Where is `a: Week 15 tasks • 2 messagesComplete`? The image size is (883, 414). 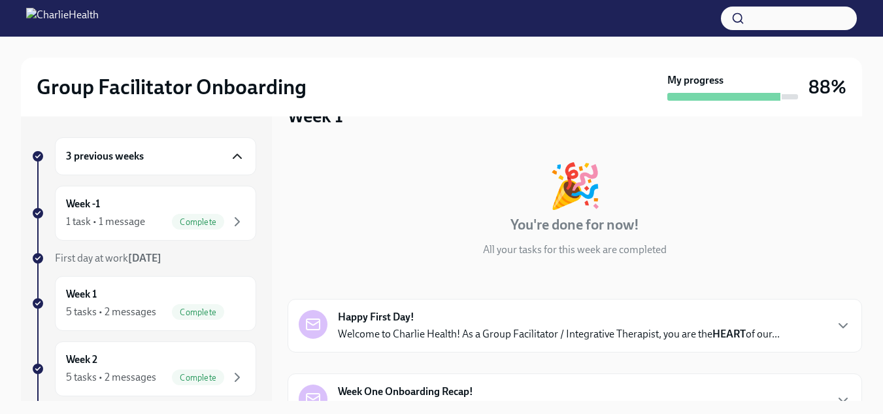 a: Week 15 tasks • 2 messagesComplete is located at coordinates (144, 303).